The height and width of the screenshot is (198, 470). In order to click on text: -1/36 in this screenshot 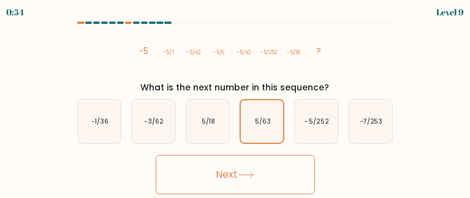, I will do `click(100, 121)`.